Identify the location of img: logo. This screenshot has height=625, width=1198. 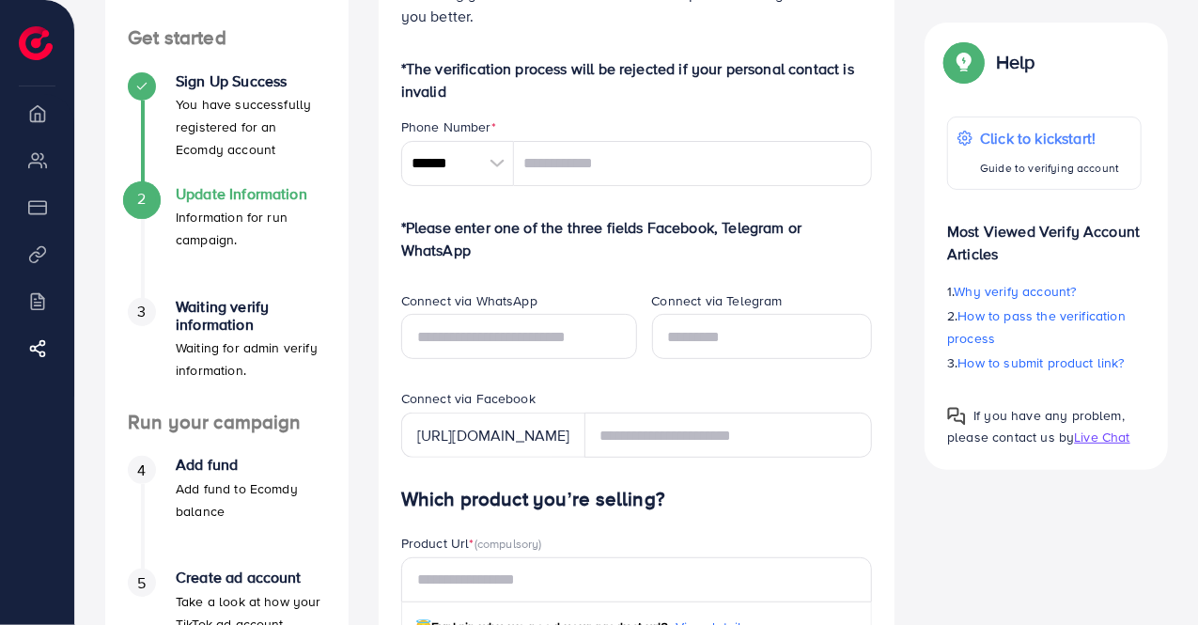
(36, 43).